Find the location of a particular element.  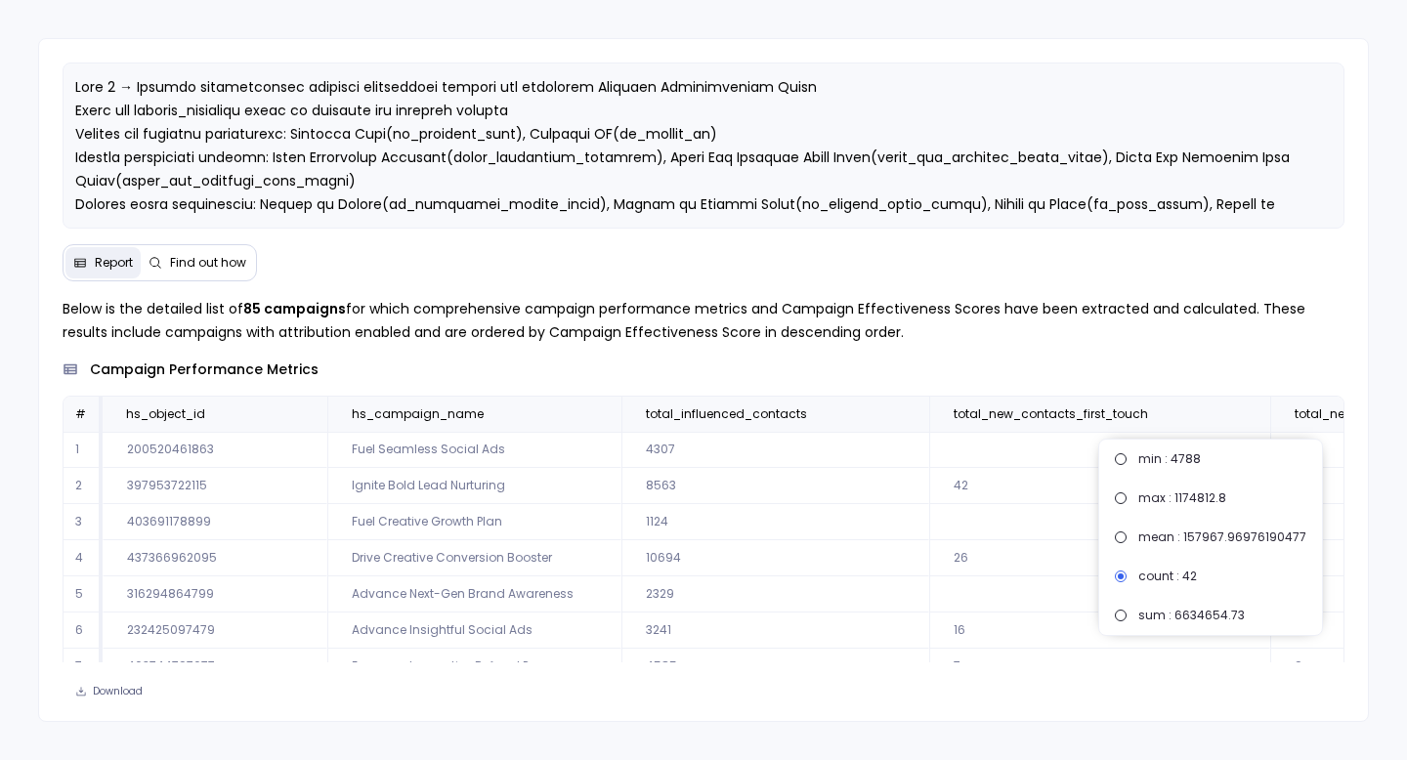

td: 10694 is located at coordinates (775, 558).